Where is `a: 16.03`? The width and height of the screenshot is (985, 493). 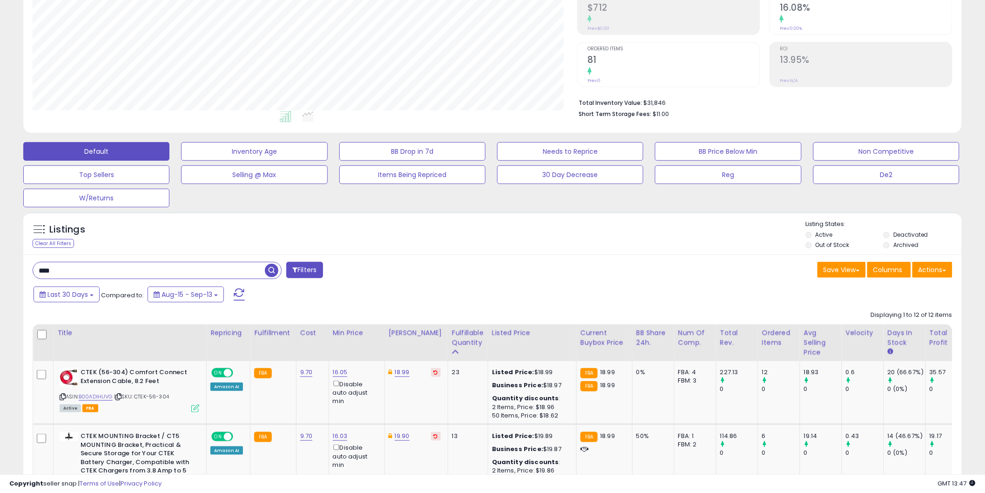 a: 16.03 is located at coordinates (340, 436).